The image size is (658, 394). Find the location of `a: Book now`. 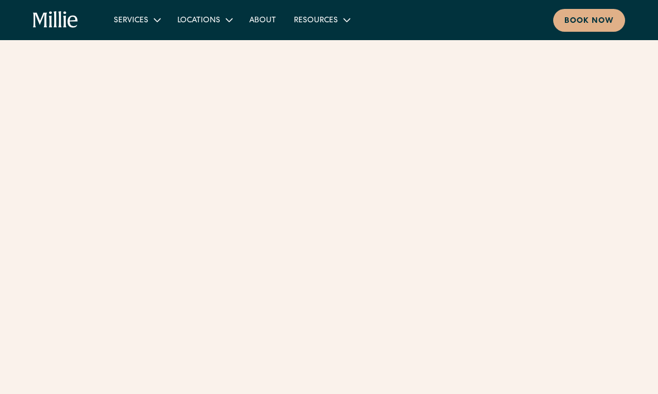

a: Book now is located at coordinates (589, 20).